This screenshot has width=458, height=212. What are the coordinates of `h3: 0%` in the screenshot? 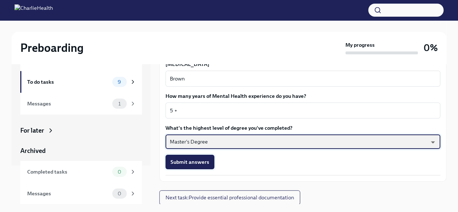 It's located at (430, 48).